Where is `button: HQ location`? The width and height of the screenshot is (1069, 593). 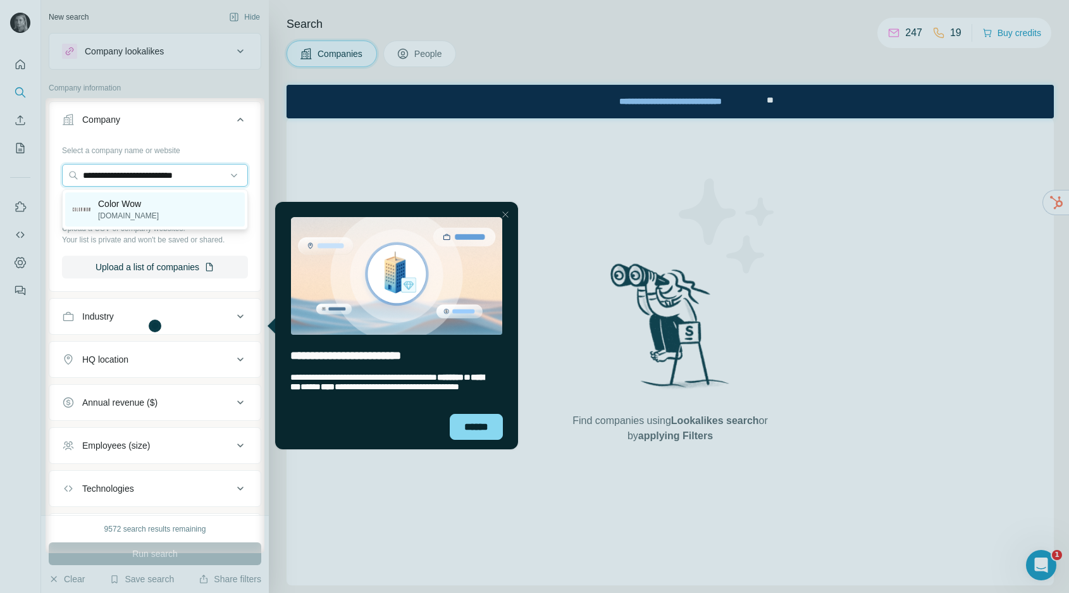 button: HQ location is located at coordinates (155, 359).